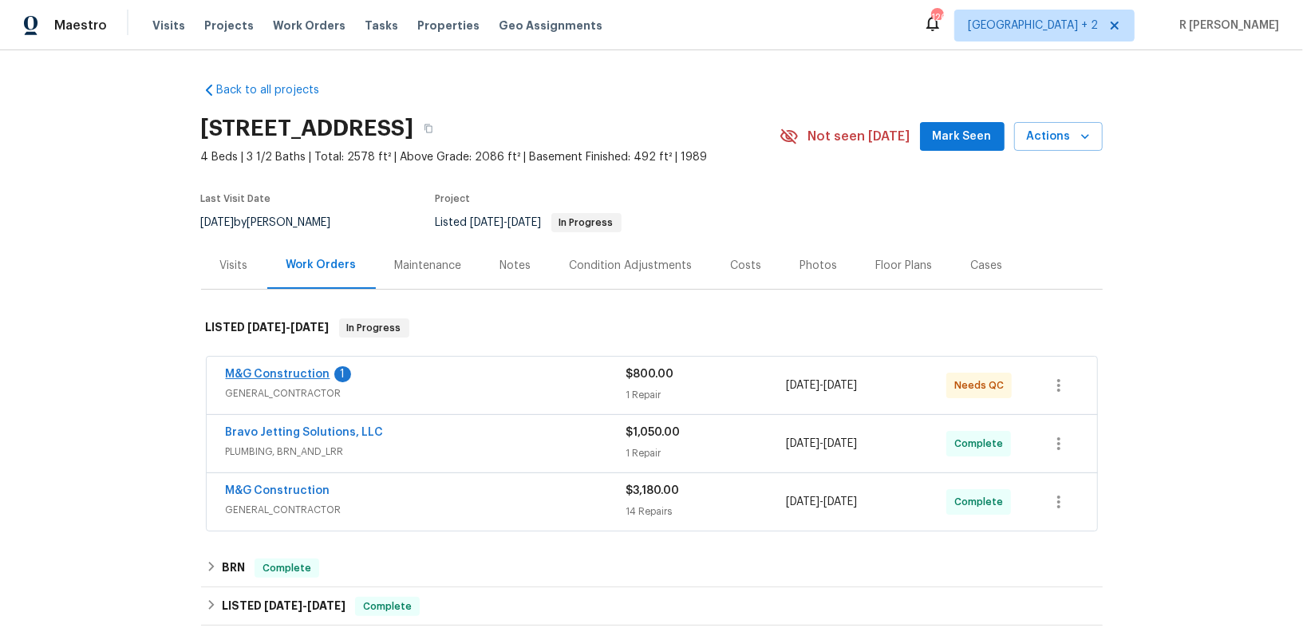 The height and width of the screenshot is (632, 1303). Describe the element at coordinates (516, 266) in the screenshot. I see `div: Notes` at that location.